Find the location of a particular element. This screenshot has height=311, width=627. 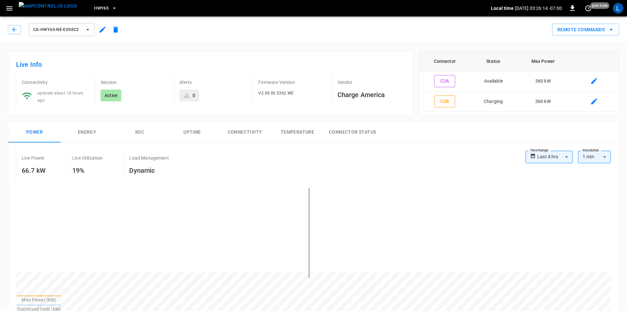

button: Uptime is located at coordinates (192, 132).